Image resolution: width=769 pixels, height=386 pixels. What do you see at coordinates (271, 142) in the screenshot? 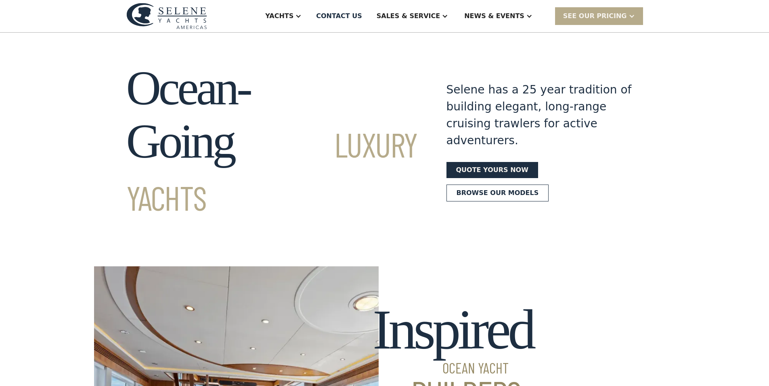
I see `h1: Ocean-Going` at bounding box center [271, 142].